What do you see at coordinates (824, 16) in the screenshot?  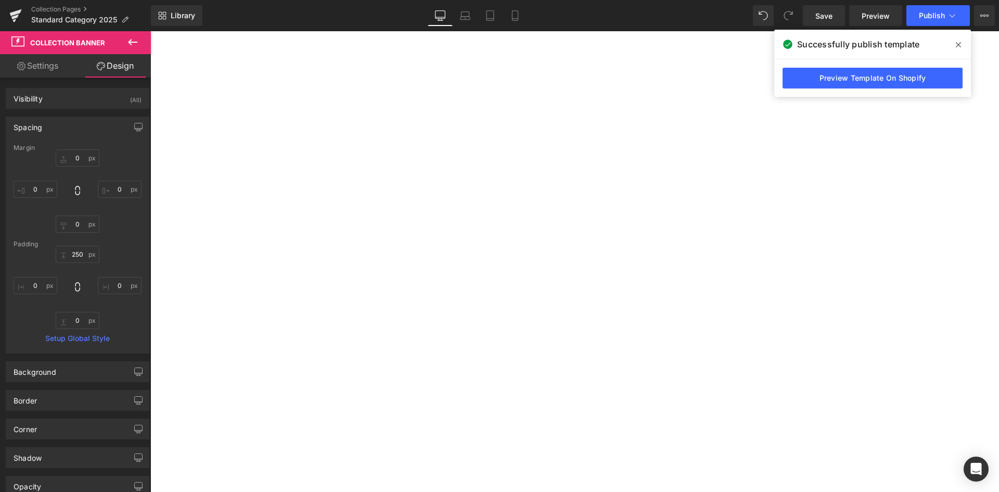 I see `span: Save` at bounding box center [824, 16].